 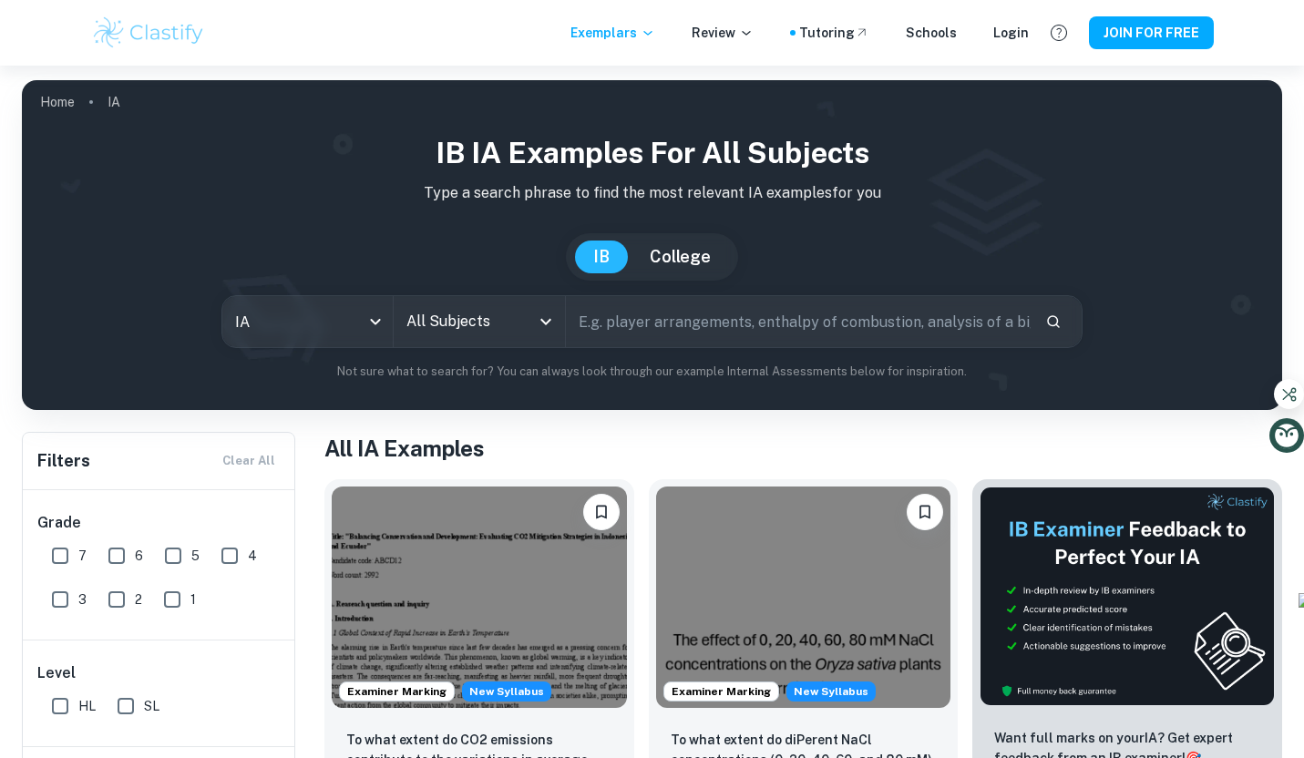 What do you see at coordinates (82, 556) in the screenshot?
I see `span: 7` at bounding box center [82, 556].